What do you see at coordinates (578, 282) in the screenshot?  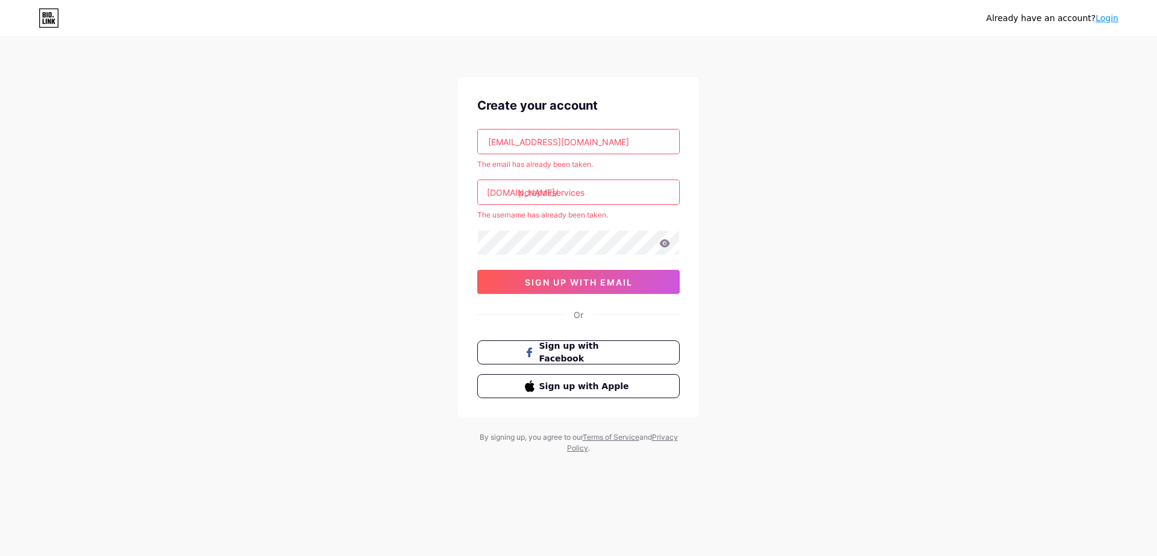 I see `span: sign up with email` at bounding box center [578, 282].